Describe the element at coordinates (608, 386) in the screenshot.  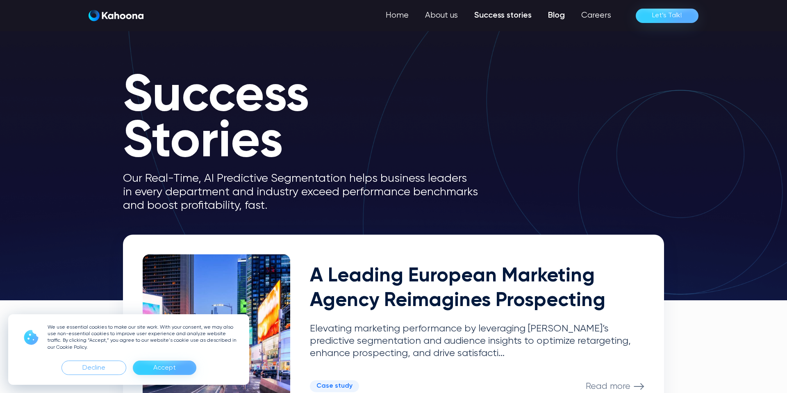
I see `p: Read more` at that location.